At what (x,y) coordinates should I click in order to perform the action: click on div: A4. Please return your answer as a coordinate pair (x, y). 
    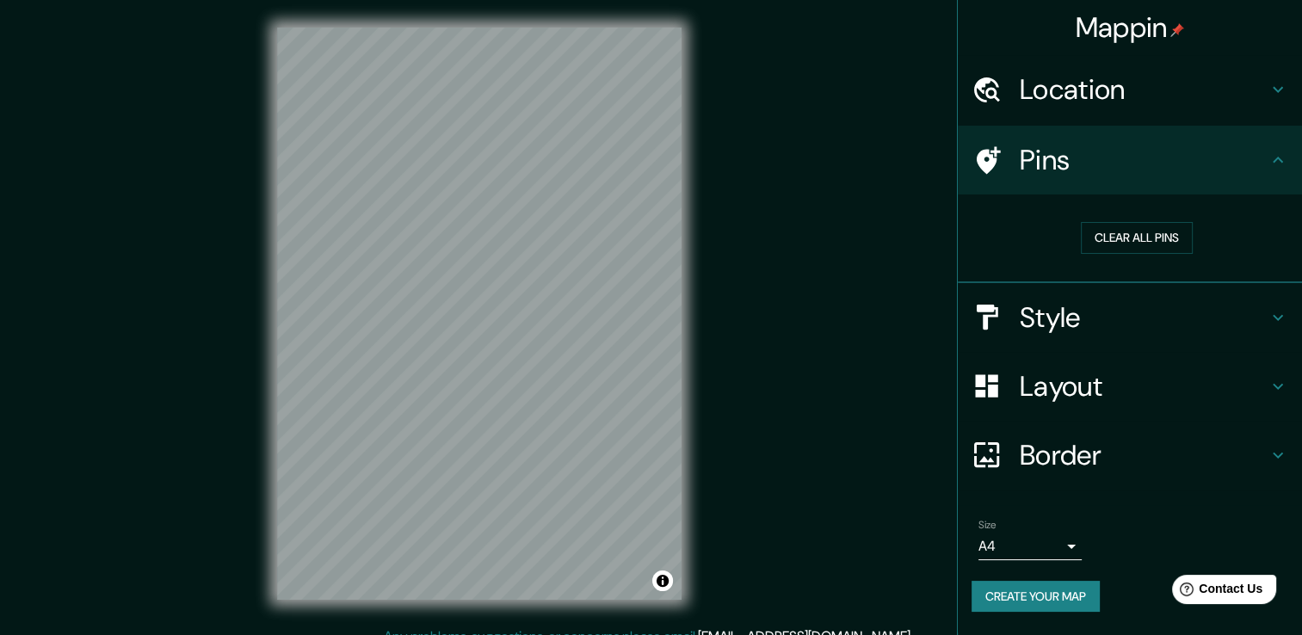
    Looking at the image, I should click on (1030, 546).